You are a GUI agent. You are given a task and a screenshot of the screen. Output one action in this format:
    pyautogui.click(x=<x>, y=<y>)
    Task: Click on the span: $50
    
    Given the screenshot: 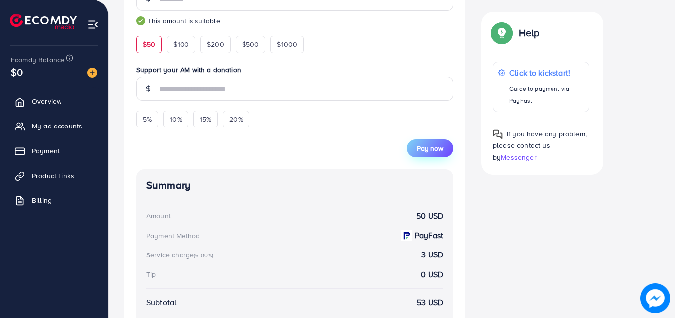 What is the action you would take?
    pyautogui.click(x=149, y=44)
    